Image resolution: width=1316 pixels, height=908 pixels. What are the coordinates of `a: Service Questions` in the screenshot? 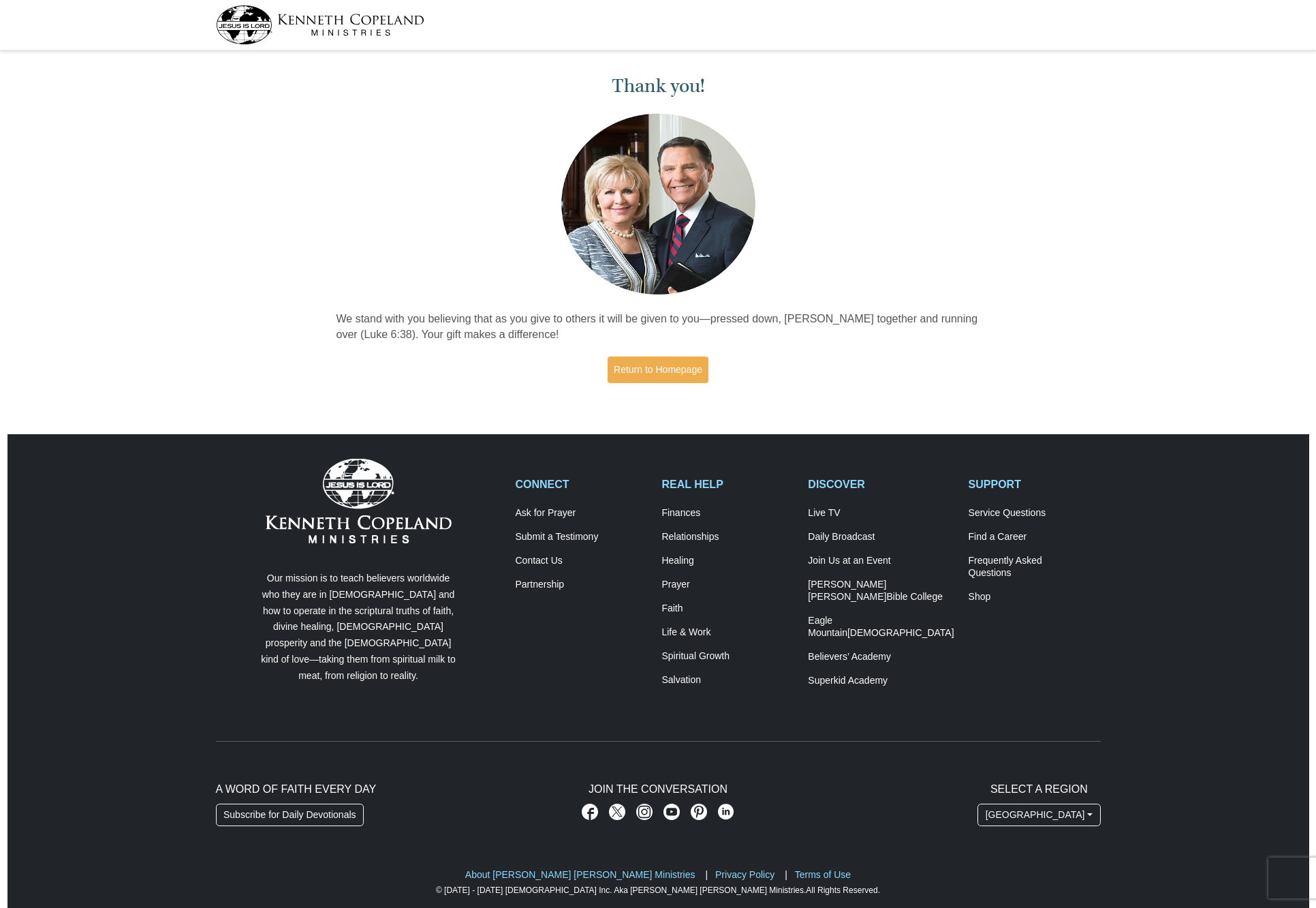 It's located at (1035, 513).